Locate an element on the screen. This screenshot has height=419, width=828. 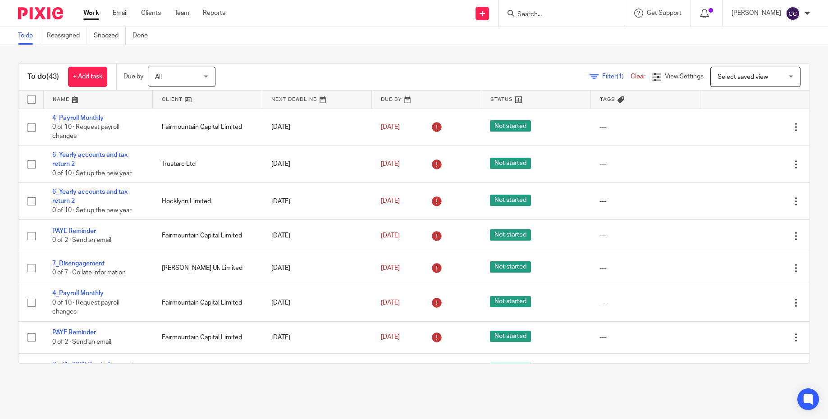
span: Filter is located at coordinates (616, 77).